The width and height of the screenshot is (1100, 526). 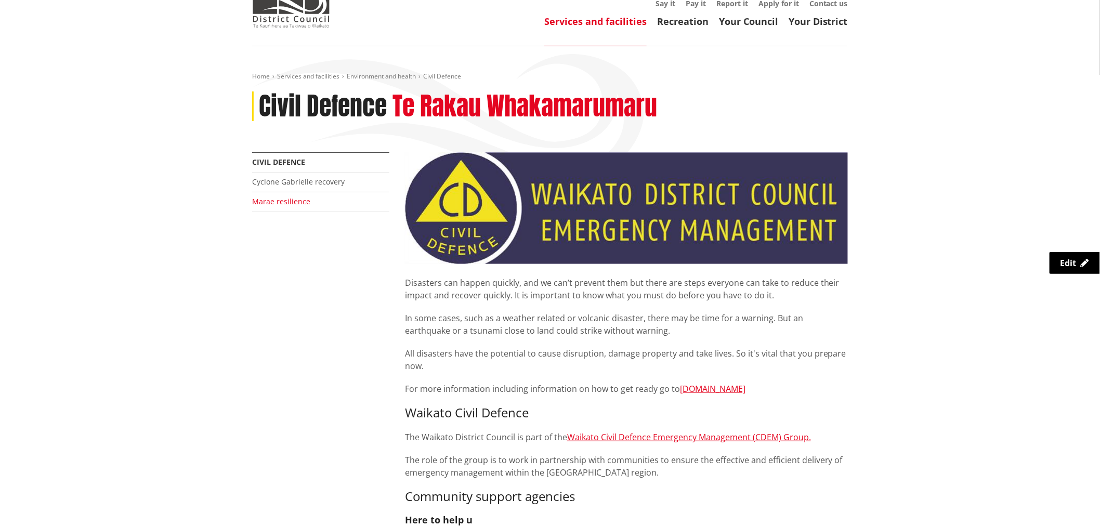 I want to click on a: Your Council, so click(x=748, y=21).